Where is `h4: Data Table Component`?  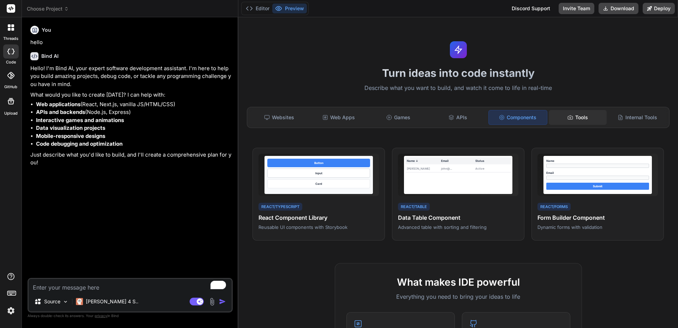 h4: Data Table Component is located at coordinates (458, 218).